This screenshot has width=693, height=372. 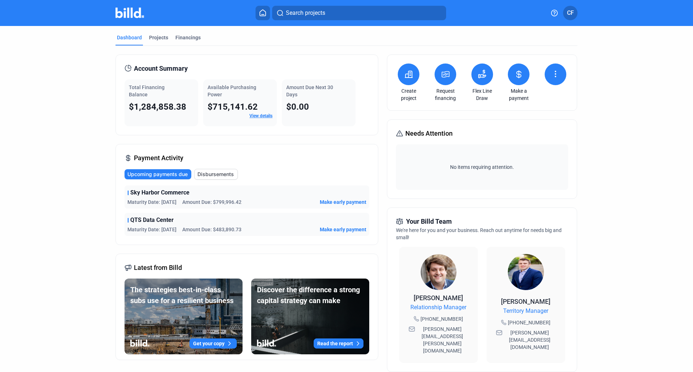 I want to click on div: Financings, so click(x=188, y=38).